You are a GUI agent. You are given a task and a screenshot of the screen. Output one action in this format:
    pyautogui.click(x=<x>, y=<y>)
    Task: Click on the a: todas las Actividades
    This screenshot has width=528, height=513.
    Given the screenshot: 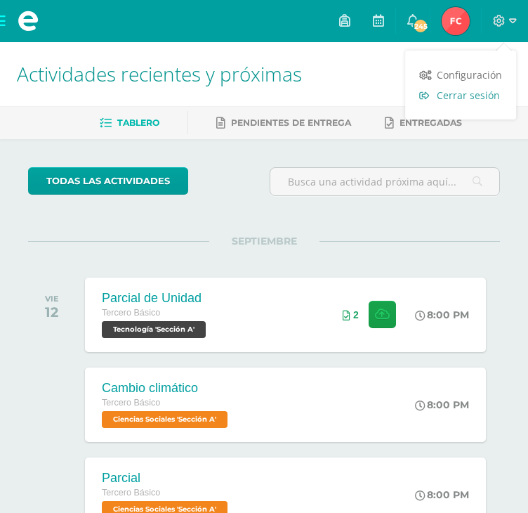 What is the action you would take?
    pyautogui.click(x=108, y=181)
    